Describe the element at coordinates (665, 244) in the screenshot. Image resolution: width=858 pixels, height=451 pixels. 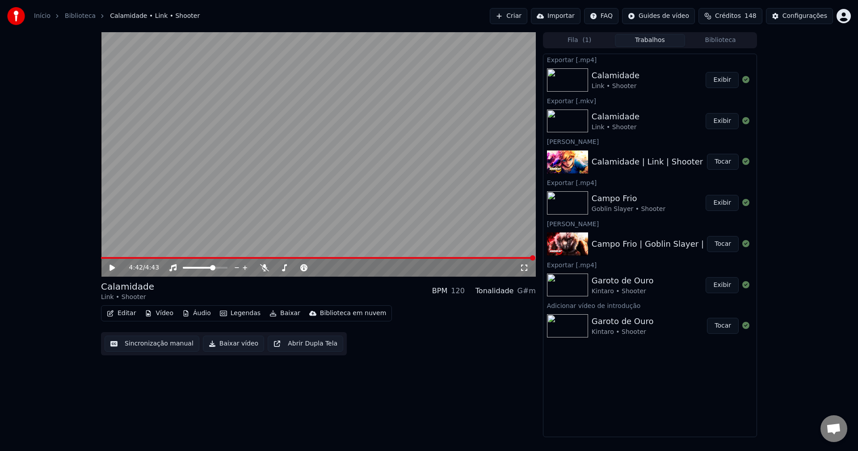
I see `div: Campo Frio | Goblin Slayer | Shooter` at that location.